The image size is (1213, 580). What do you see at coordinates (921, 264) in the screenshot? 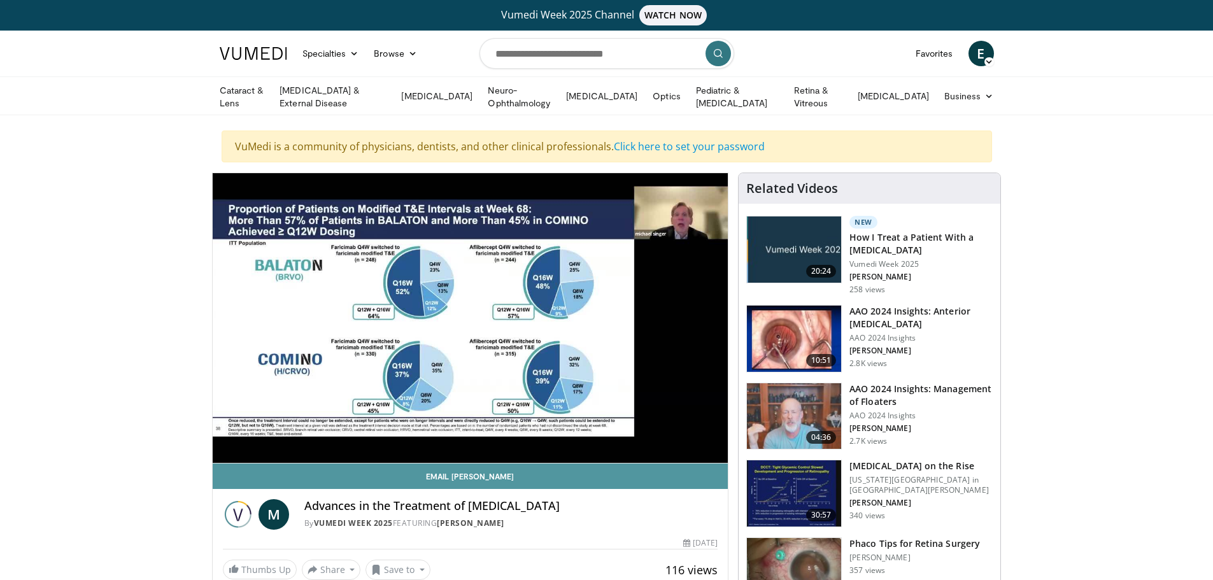
I see `p: Vumedi Week 2025` at bounding box center [921, 264].